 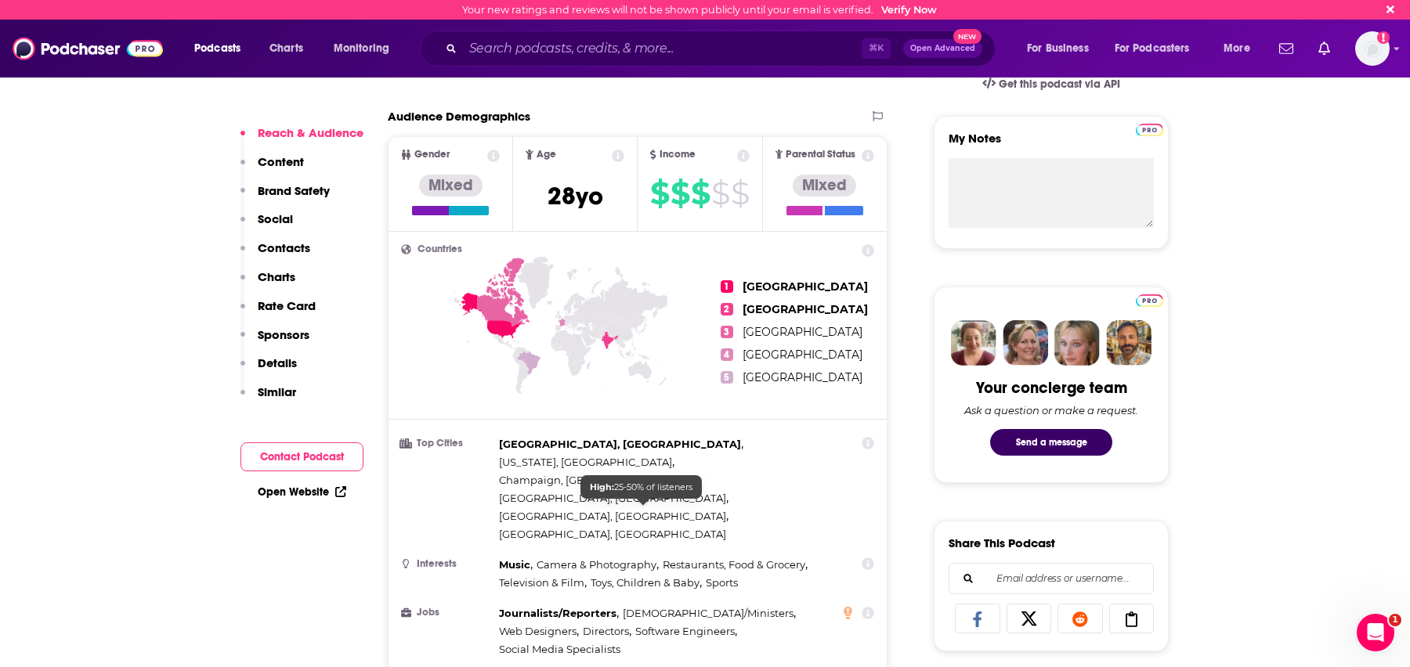 What do you see at coordinates (1372, 49) in the screenshot?
I see `img: User Profile` at bounding box center [1372, 49].